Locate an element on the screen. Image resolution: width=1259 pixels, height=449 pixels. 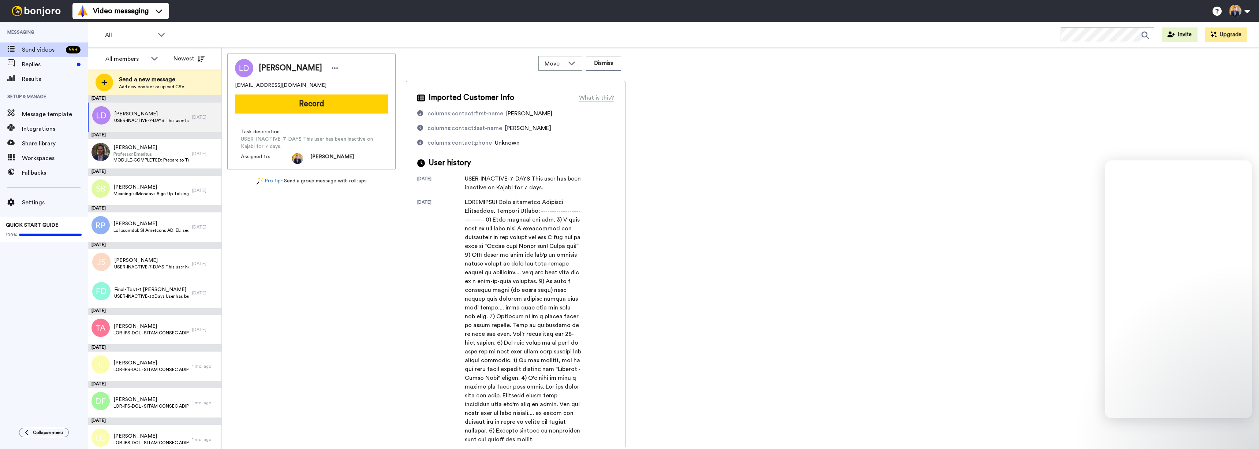
span: Results is located at coordinates (55, 79).